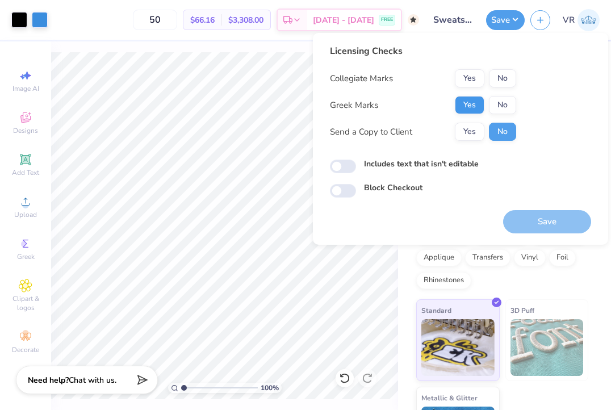  I want to click on label: Block Checkout, so click(393, 188).